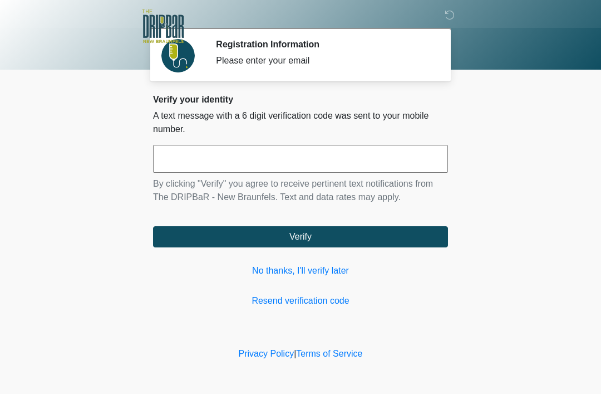  Describe the element at coordinates (301, 190) in the screenshot. I see `p: By clicking "Verify" you agree to receive pertinent text notifications from The DRIPBaR - New Bra...` at that location.